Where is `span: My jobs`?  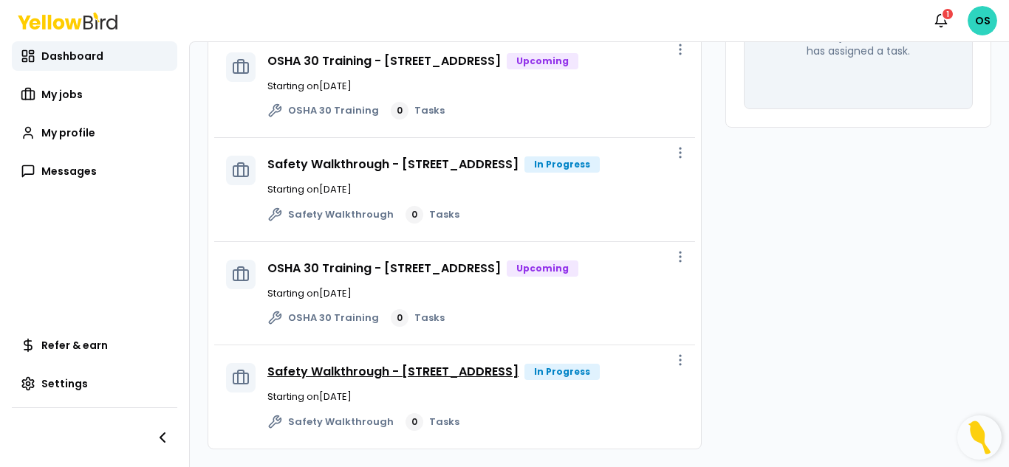
span: My jobs is located at coordinates (62, 95).